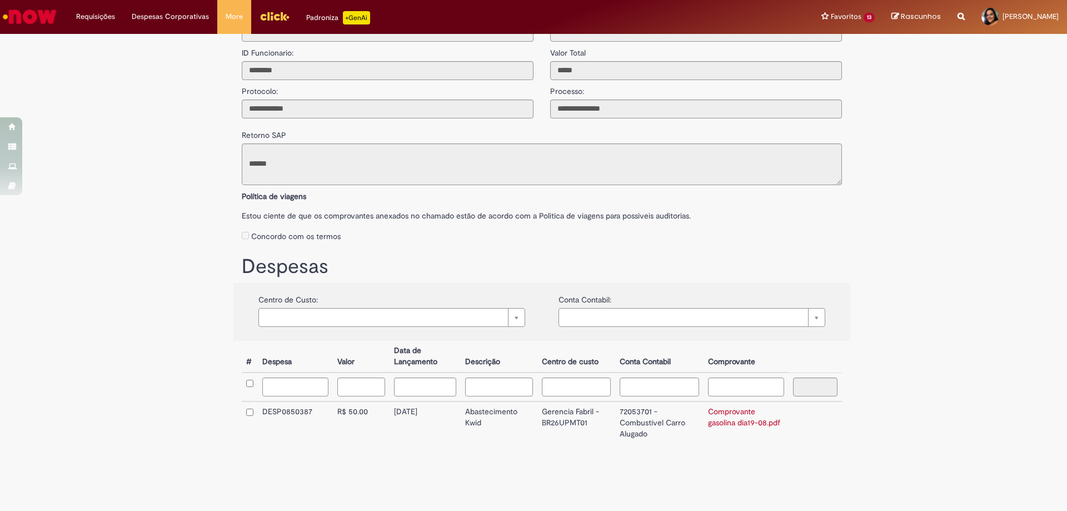  Describe the element at coordinates (234, 17) in the screenshot. I see `span: More` at that location.